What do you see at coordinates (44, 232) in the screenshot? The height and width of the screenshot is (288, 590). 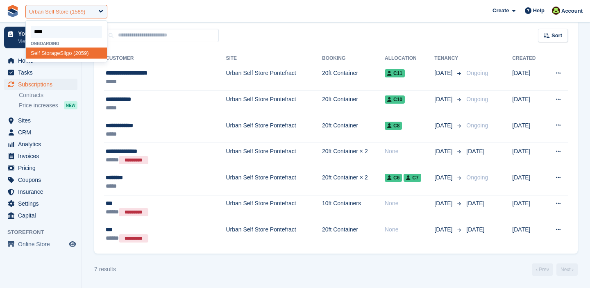 I see `span: Storefront` at bounding box center [44, 232].